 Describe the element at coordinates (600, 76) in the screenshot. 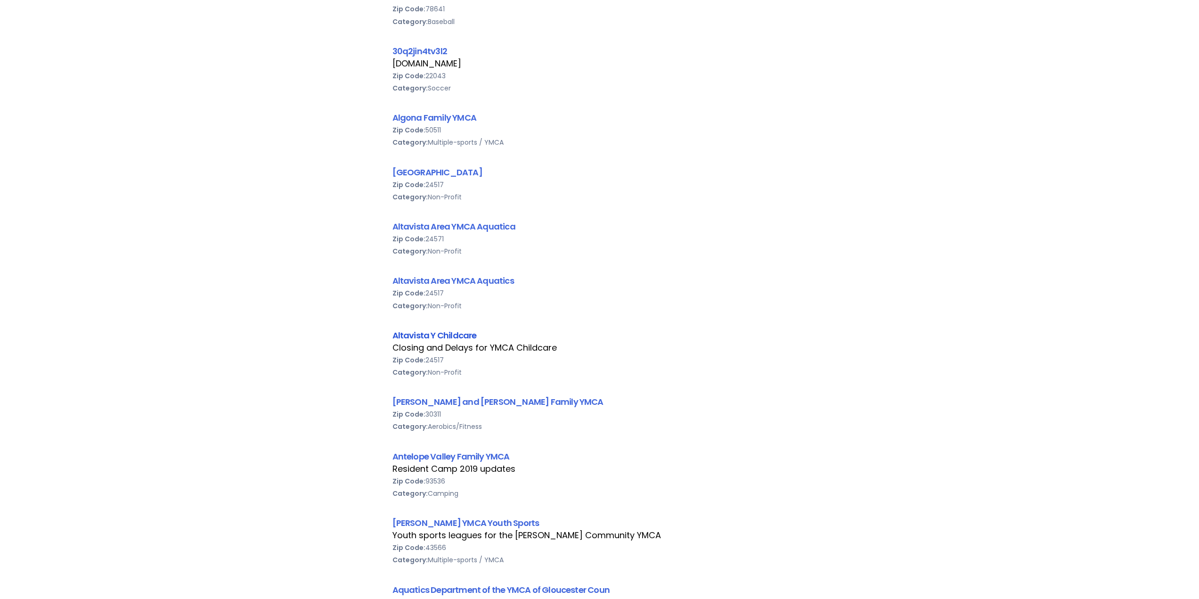

I see `div: 22043` at that location.